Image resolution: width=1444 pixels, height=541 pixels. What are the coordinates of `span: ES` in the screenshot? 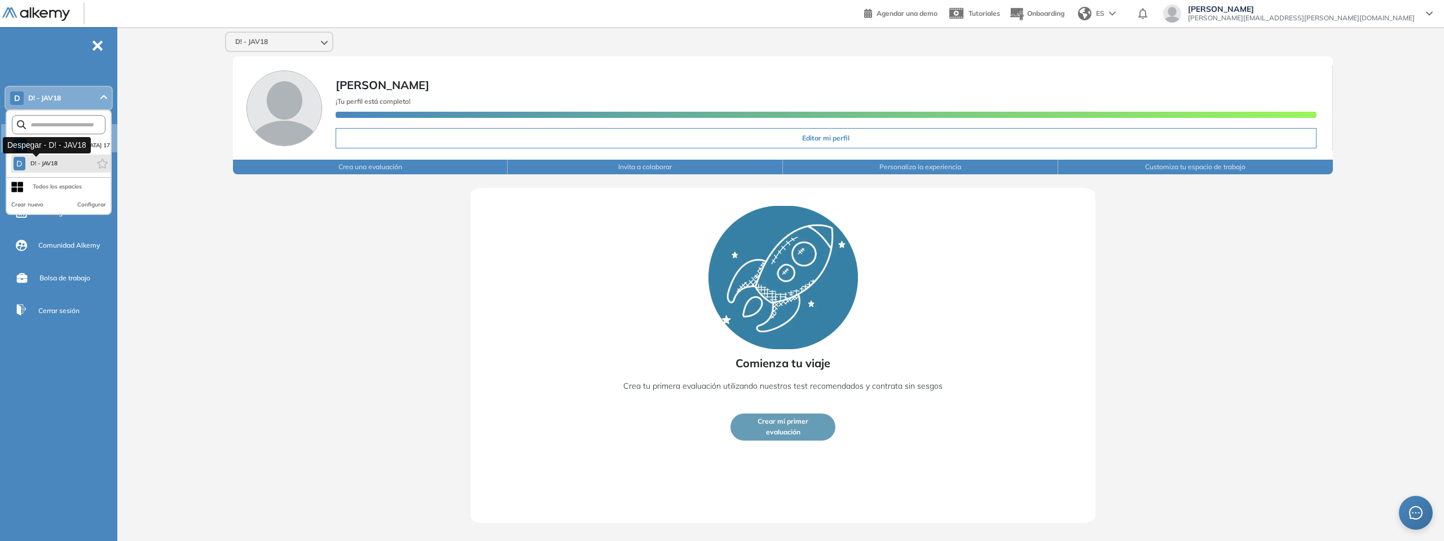 It's located at (1100, 14).